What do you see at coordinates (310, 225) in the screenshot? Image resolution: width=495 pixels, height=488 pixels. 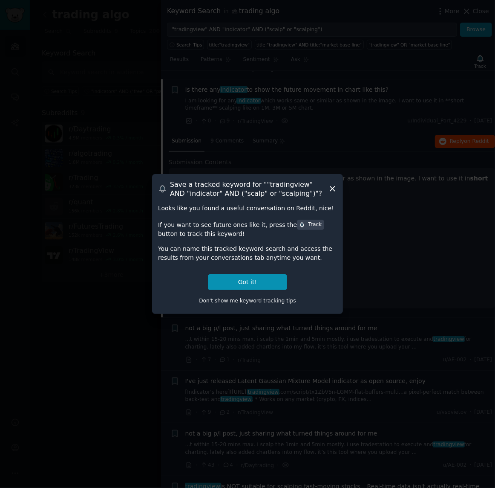 I see `div: Track` at bounding box center [310, 225].